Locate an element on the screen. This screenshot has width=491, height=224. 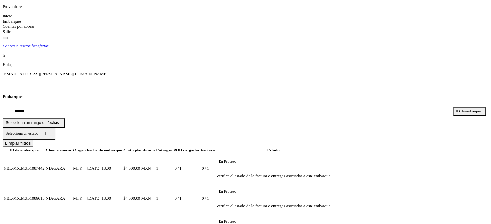
span: Costo planificado is located at coordinates (139, 150).